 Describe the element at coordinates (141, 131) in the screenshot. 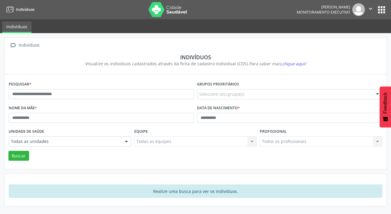

I see `label: Equipe` at that location.